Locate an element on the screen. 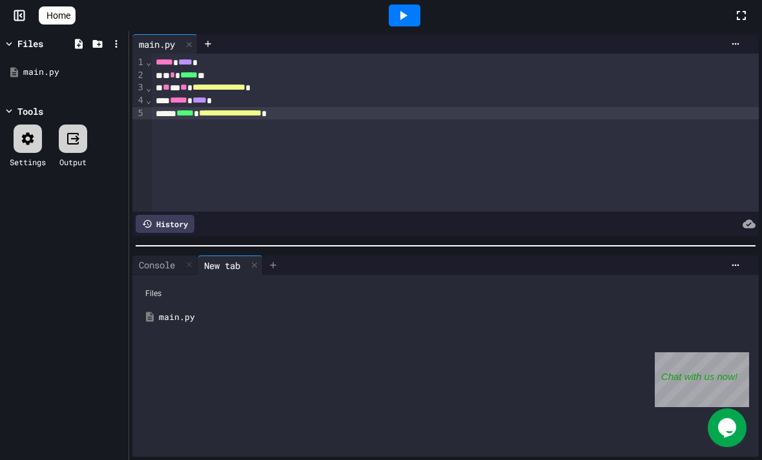 This screenshot has height=460, width=762. div: 5 is located at coordinates (139, 114).